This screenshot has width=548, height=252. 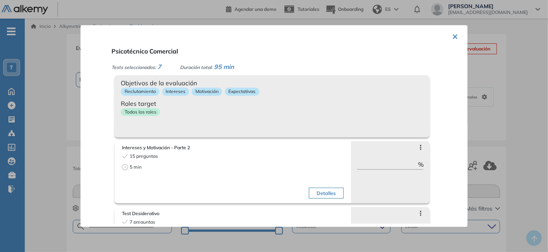 What do you see at coordinates (224, 67) in the screenshot?
I see `span: 95 min` at bounding box center [224, 67].